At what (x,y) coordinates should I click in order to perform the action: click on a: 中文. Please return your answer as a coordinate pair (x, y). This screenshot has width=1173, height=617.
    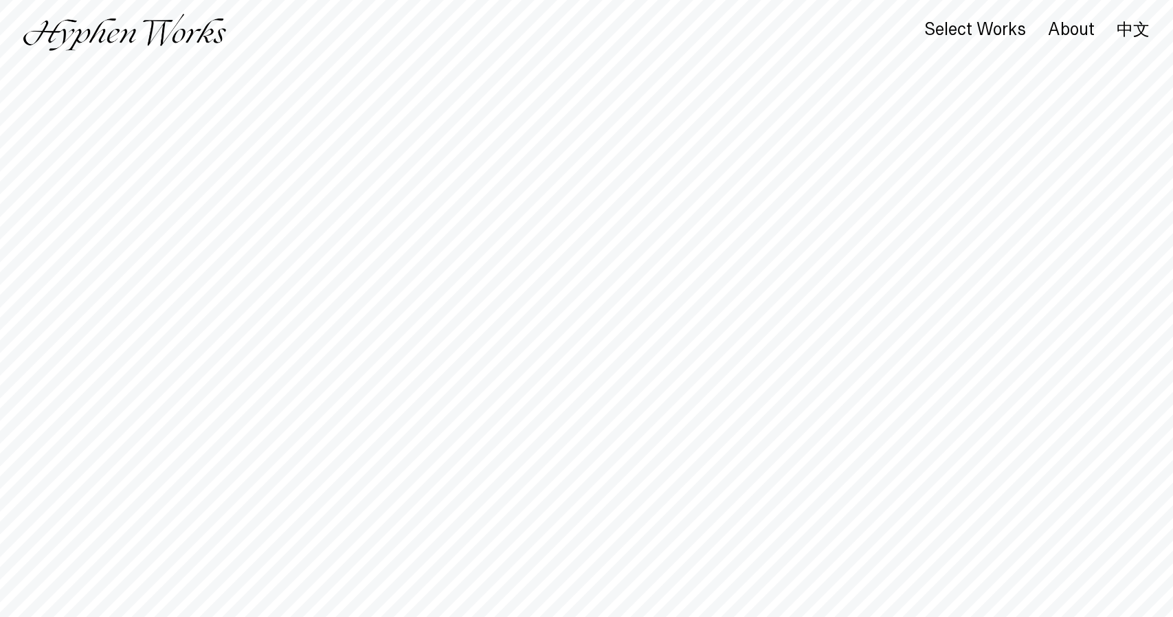
    Looking at the image, I should click on (1133, 30).